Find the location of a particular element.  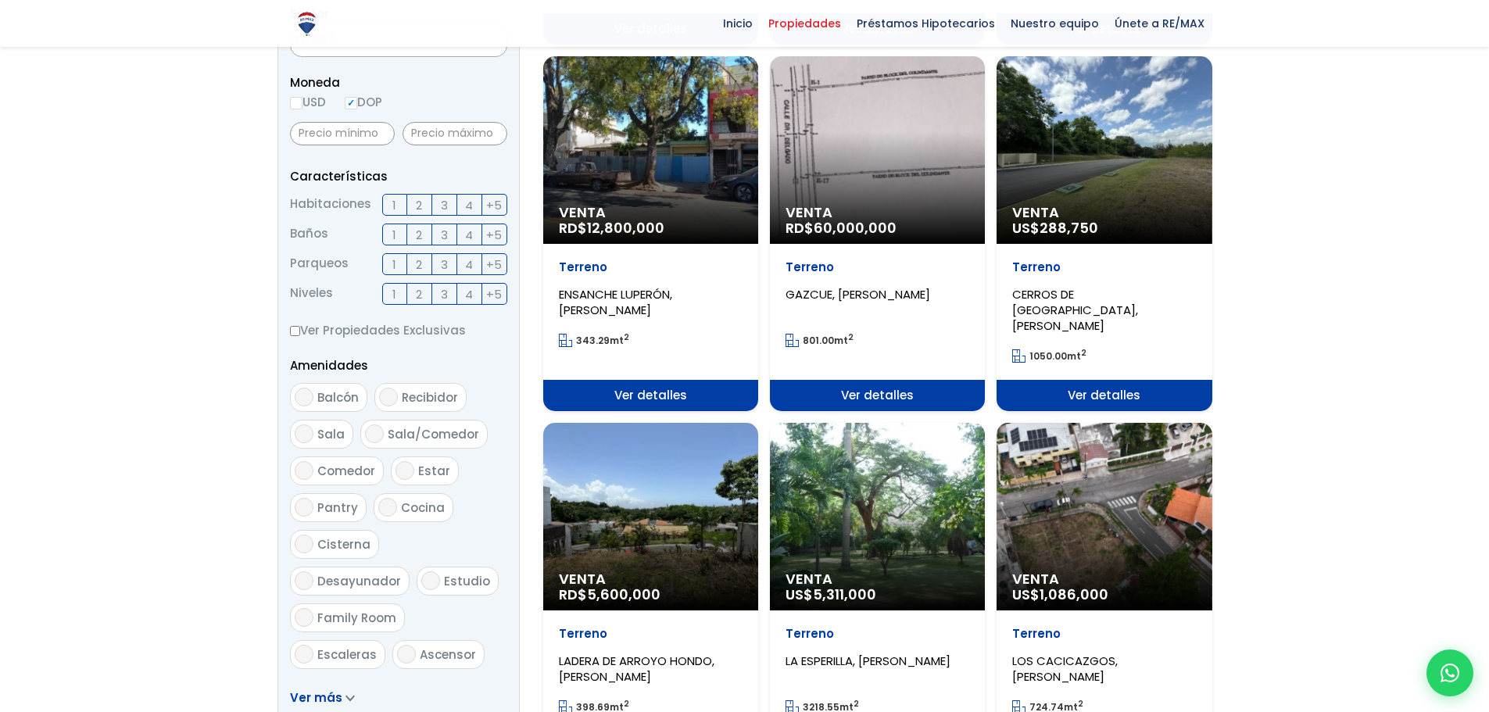

span: 60,000,000 is located at coordinates (855, 227).